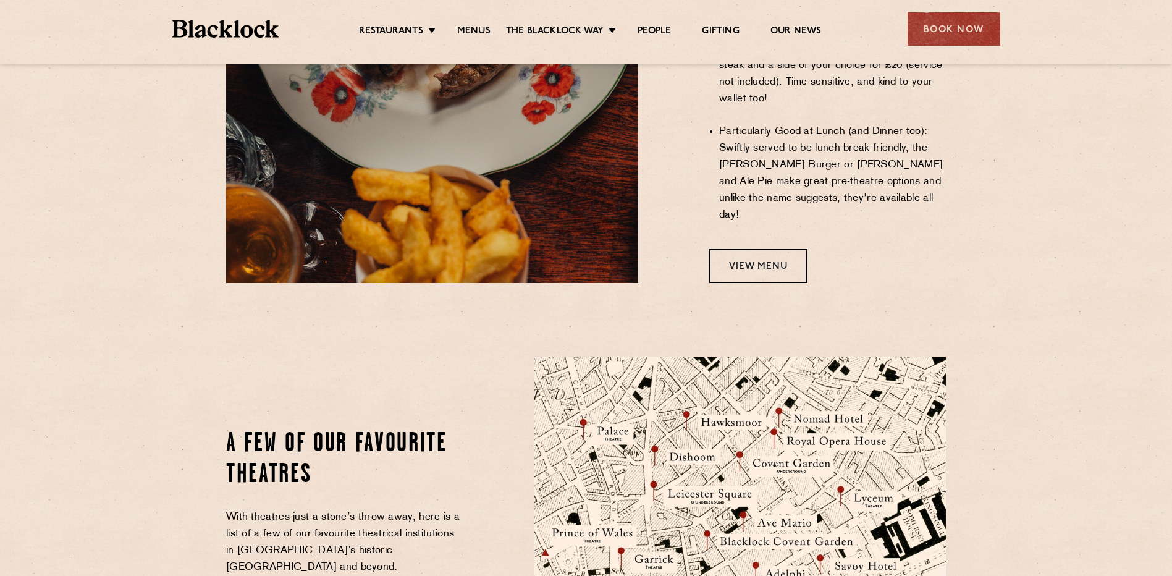 The height and width of the screenshot is (576, 1172). What do you see at coordinates (343, 542) in the screenshot?
I see `span: With theatres just a stone’s throw away, here is a list of a few of our favourite theatrical inst...` at bounding box center [343, 542].